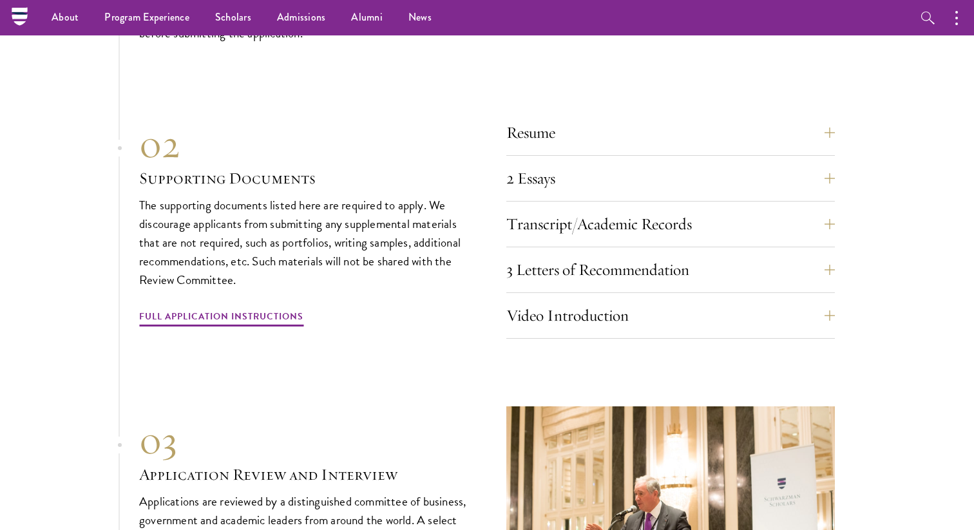 The image size is (974, 530). I want to click on div: 02, so click(303, 144).